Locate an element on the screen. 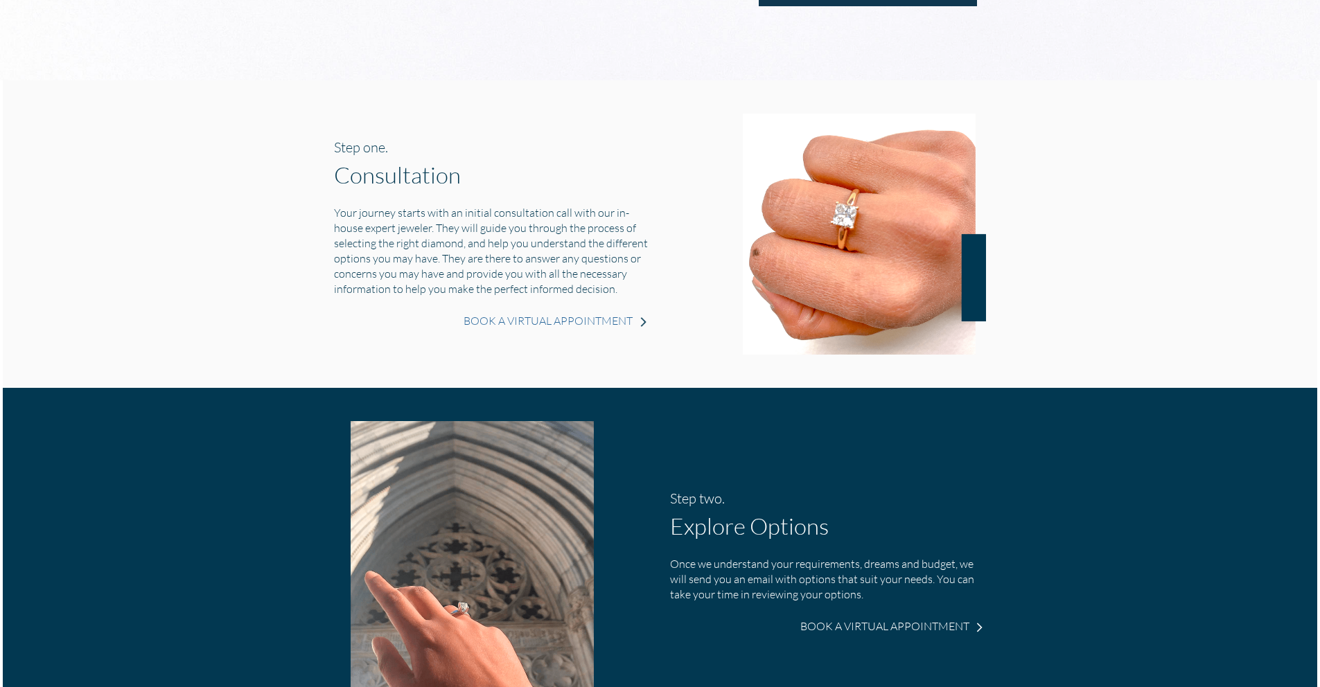  h3: Step one. is located at coordinates (492, 147).